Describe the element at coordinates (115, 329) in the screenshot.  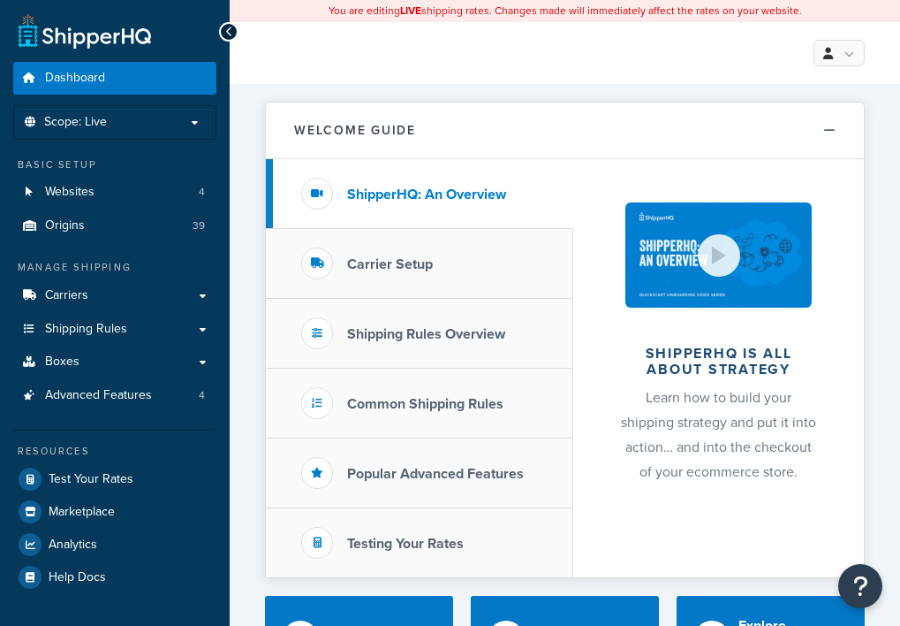
I see `li: Shipping Rules` at that location.